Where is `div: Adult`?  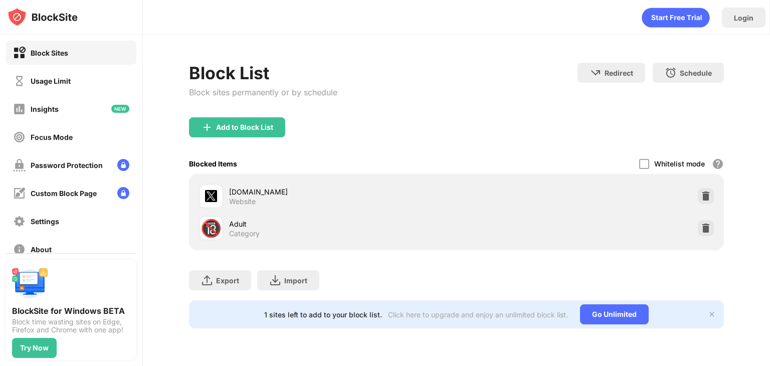 div: Adult is located at coordinates (342, 224).